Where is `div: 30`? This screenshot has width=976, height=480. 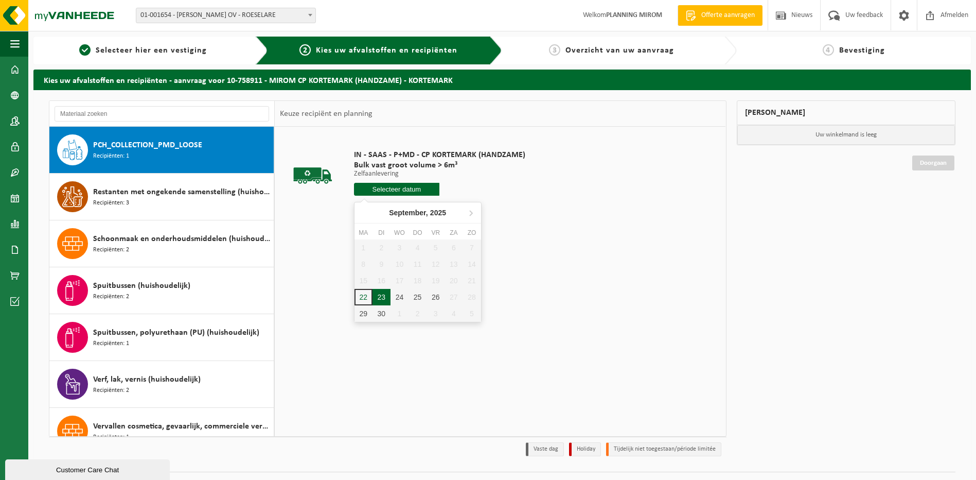 div: 30 is located at coordinates (381, 313).